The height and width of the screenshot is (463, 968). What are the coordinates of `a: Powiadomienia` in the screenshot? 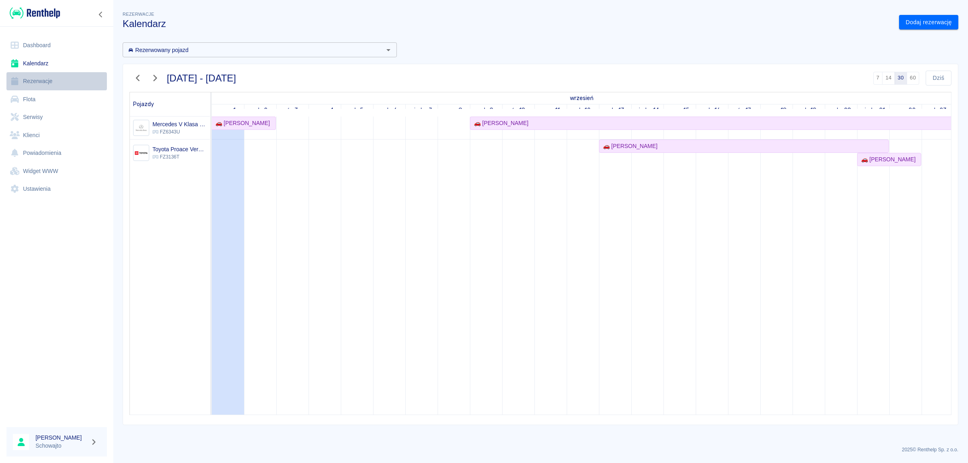 It's located at (56, 153).